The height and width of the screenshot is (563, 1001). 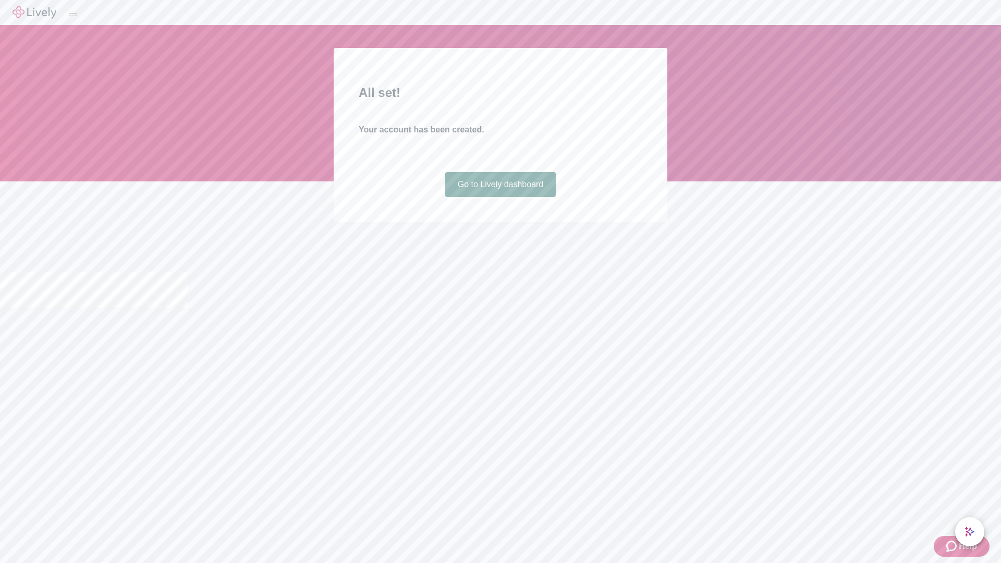 I want to click on h2: All set!, so click(x=501, y=93).